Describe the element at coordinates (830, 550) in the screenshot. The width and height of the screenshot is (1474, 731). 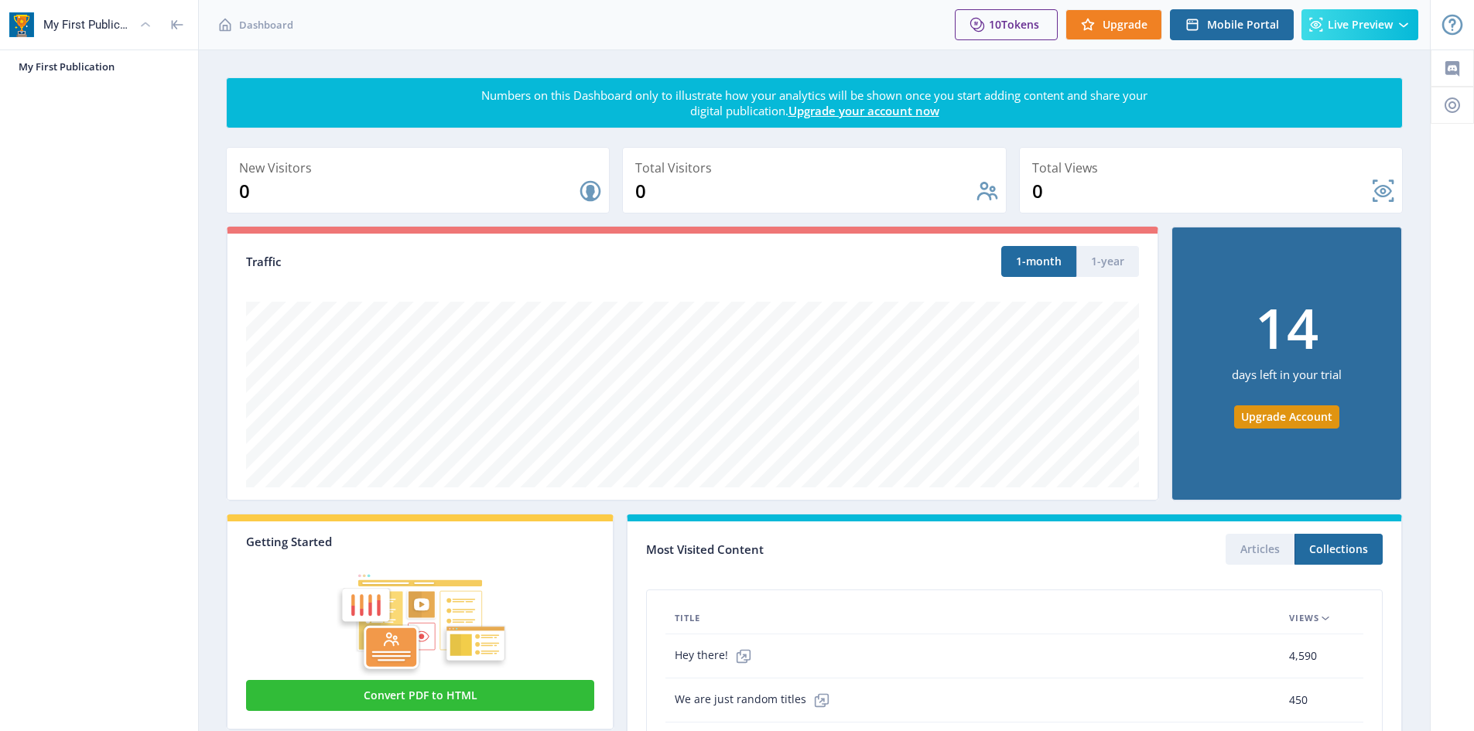
I see `div: Most Visited Content` at that location.